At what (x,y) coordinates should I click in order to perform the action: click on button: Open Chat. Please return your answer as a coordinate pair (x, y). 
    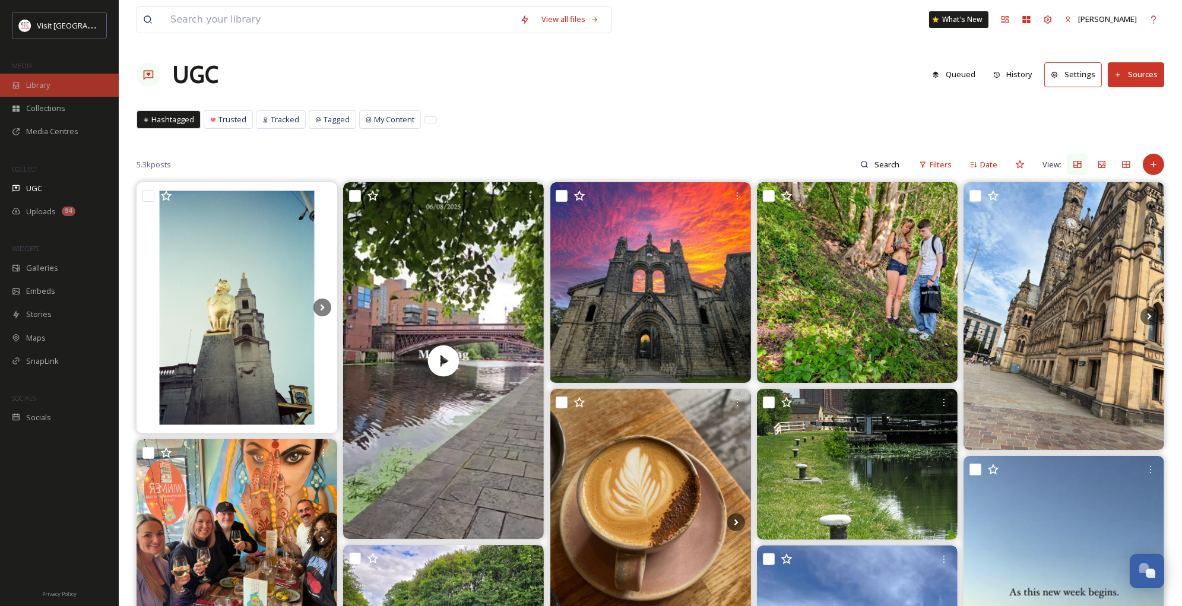
    Looking at the image, I should click on (1147, 571).